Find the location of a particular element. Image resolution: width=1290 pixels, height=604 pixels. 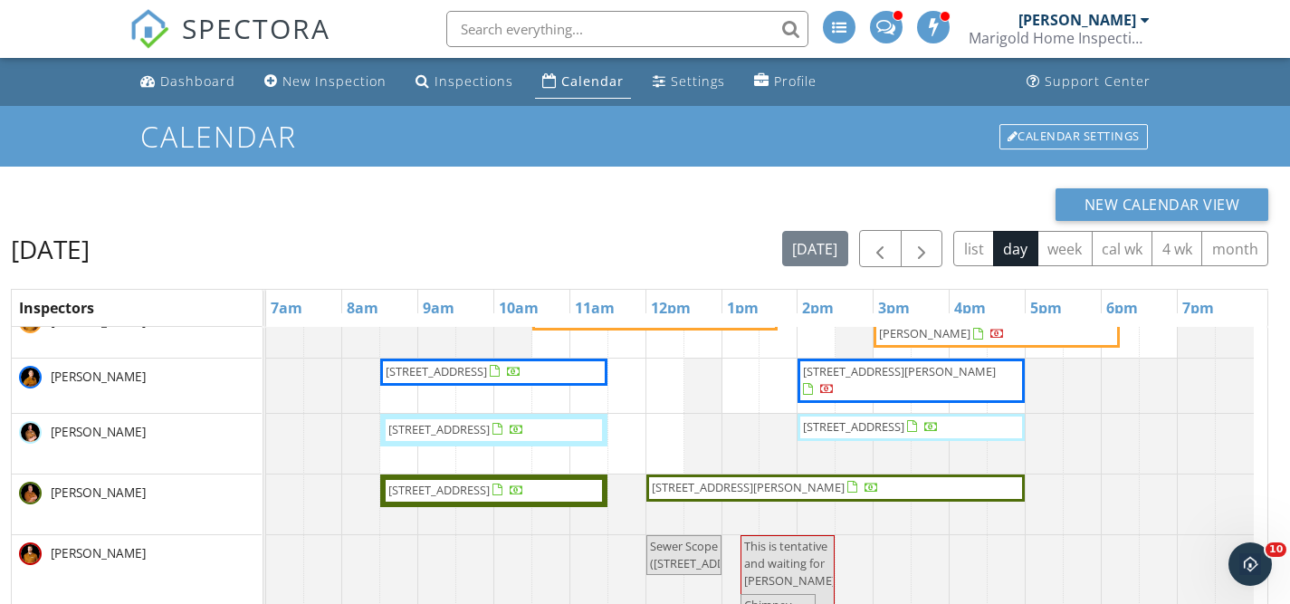

h1: Calendar is located at coordinates (645, 136).